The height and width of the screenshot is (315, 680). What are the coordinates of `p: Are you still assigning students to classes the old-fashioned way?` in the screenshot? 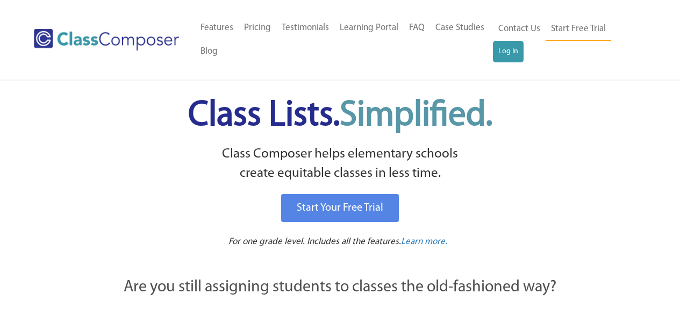 It's located at (340, 288).